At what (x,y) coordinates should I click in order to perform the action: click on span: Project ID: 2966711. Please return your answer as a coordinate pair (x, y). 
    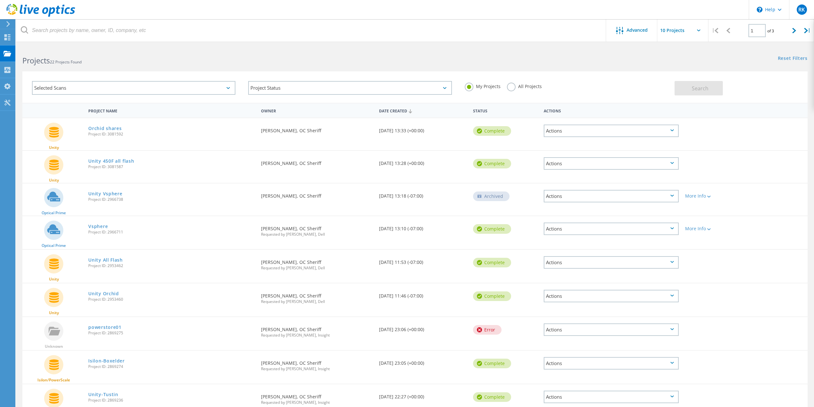
    Looking at the image, I should click on (171, 232).